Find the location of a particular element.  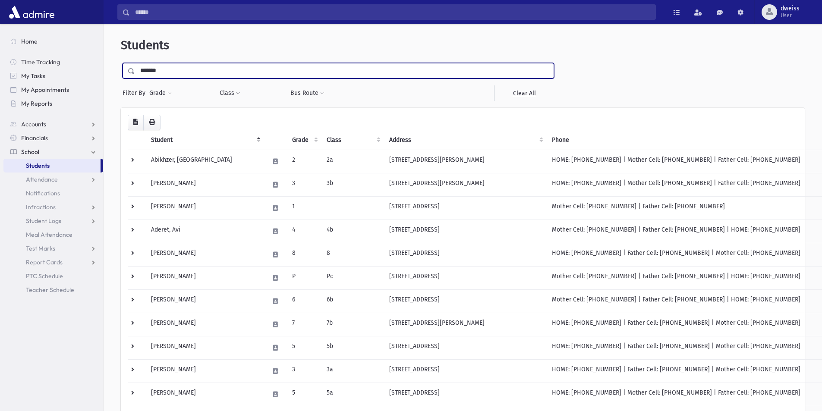

th: Student: activate to sort column descending is located at coordinates (205, 140).